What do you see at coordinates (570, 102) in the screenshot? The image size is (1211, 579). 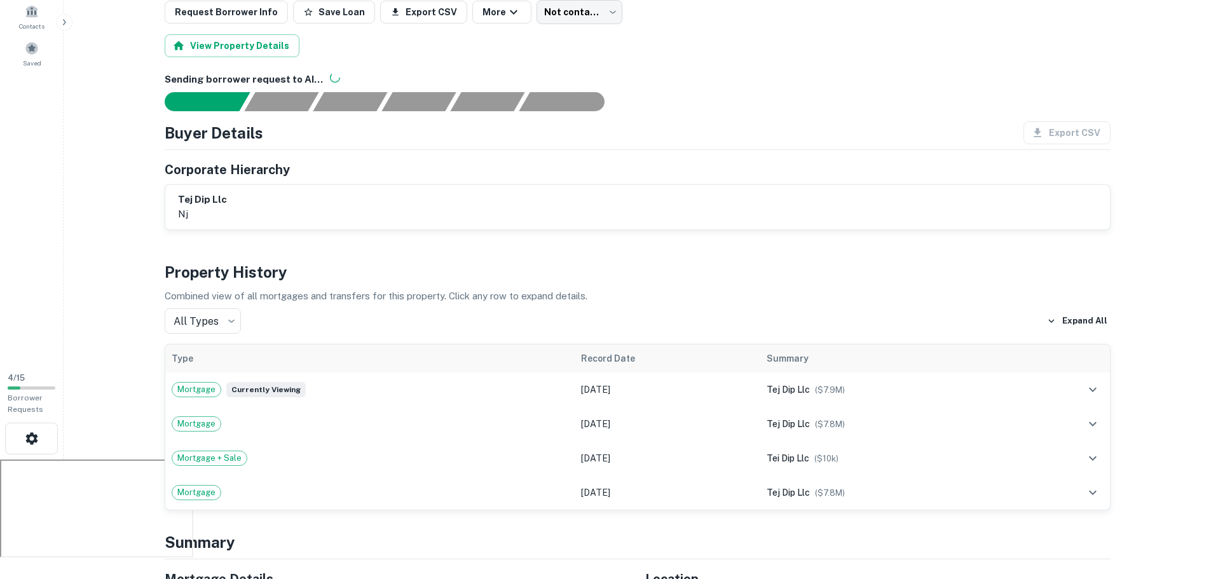 I see `div: AI fulfillment process complete.` at bounding box center [570, 102].